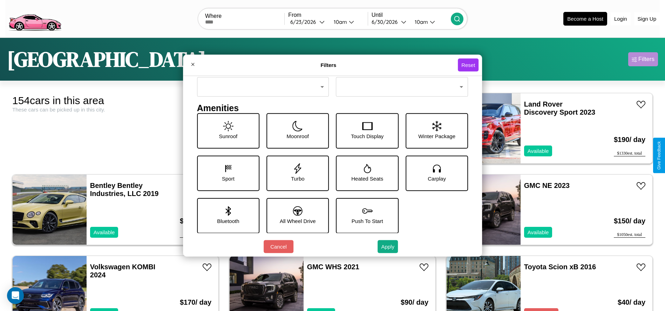 Image resolution: width=665 pixels, height=311 pixels. Describe the element at coordinates (279, 247) in the screenshot. I see `button: Cancel` at that location.